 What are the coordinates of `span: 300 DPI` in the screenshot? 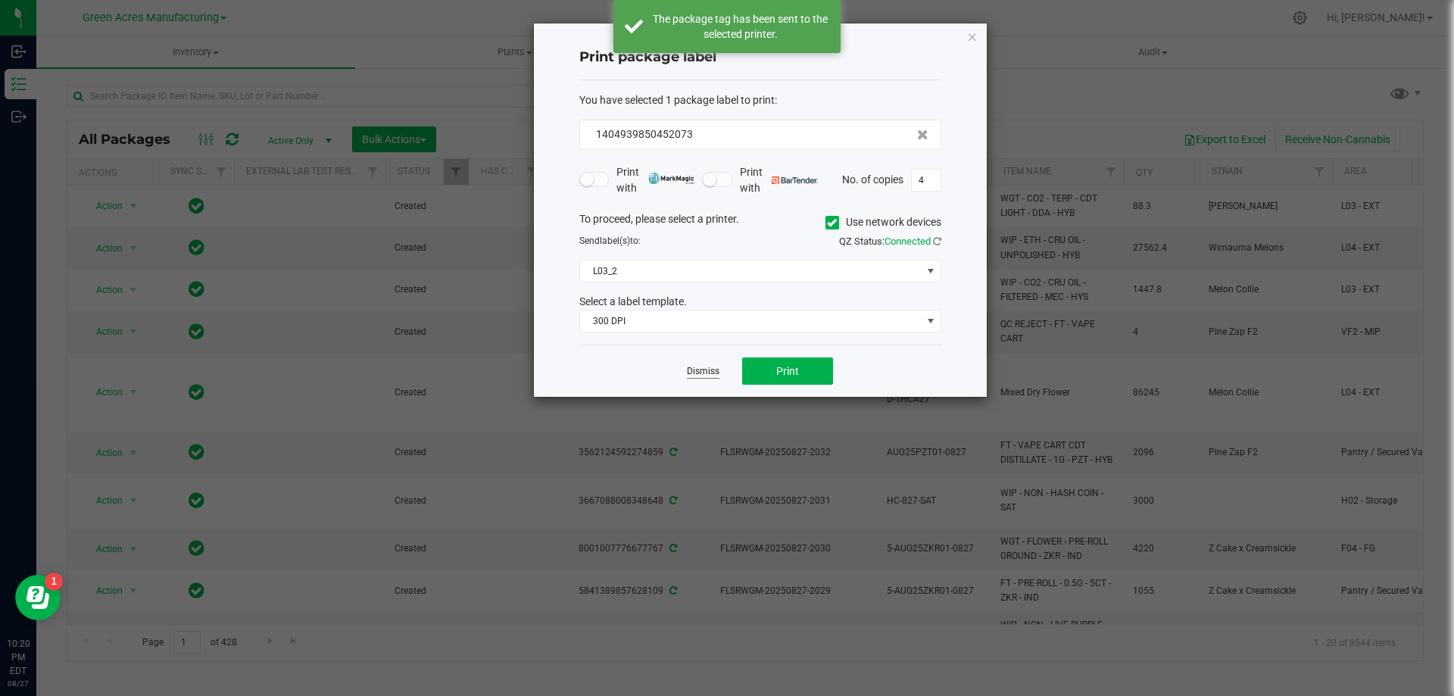 It's located at (750, 321).